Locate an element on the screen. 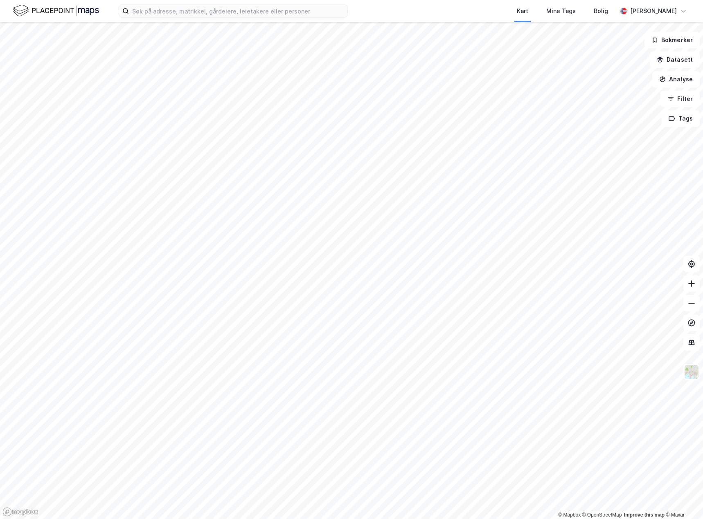 This screenshot has height=519, width=703. div: Kart is located at coordinates (522, 11).